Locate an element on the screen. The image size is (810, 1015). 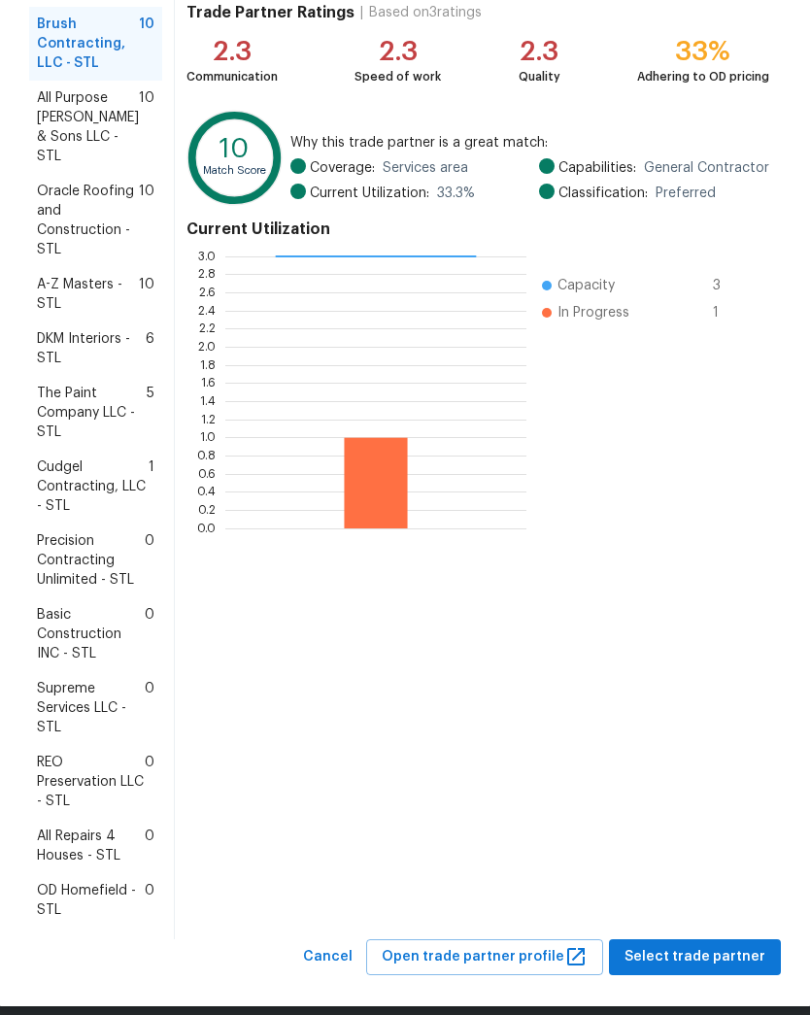
span: Basic Construction INC - STL is located at coordinates (90, 634).